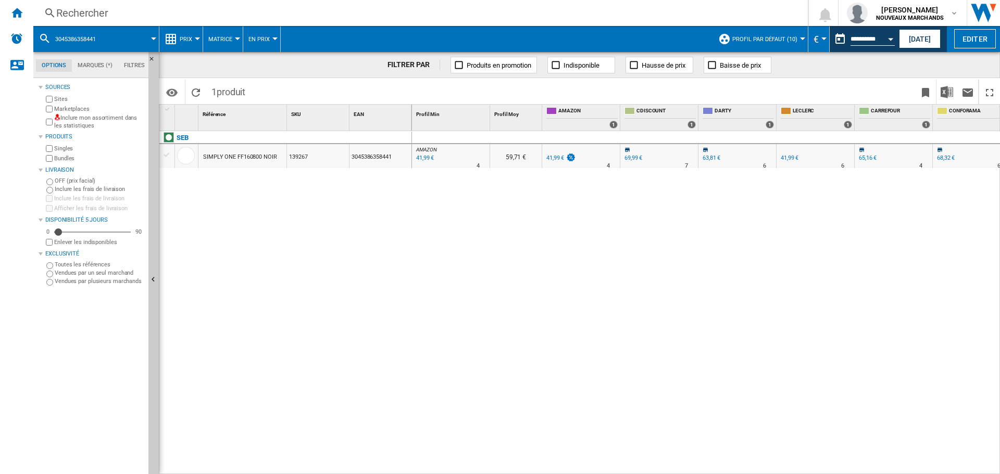  I want to click on span: Référence, so click(214, 114).